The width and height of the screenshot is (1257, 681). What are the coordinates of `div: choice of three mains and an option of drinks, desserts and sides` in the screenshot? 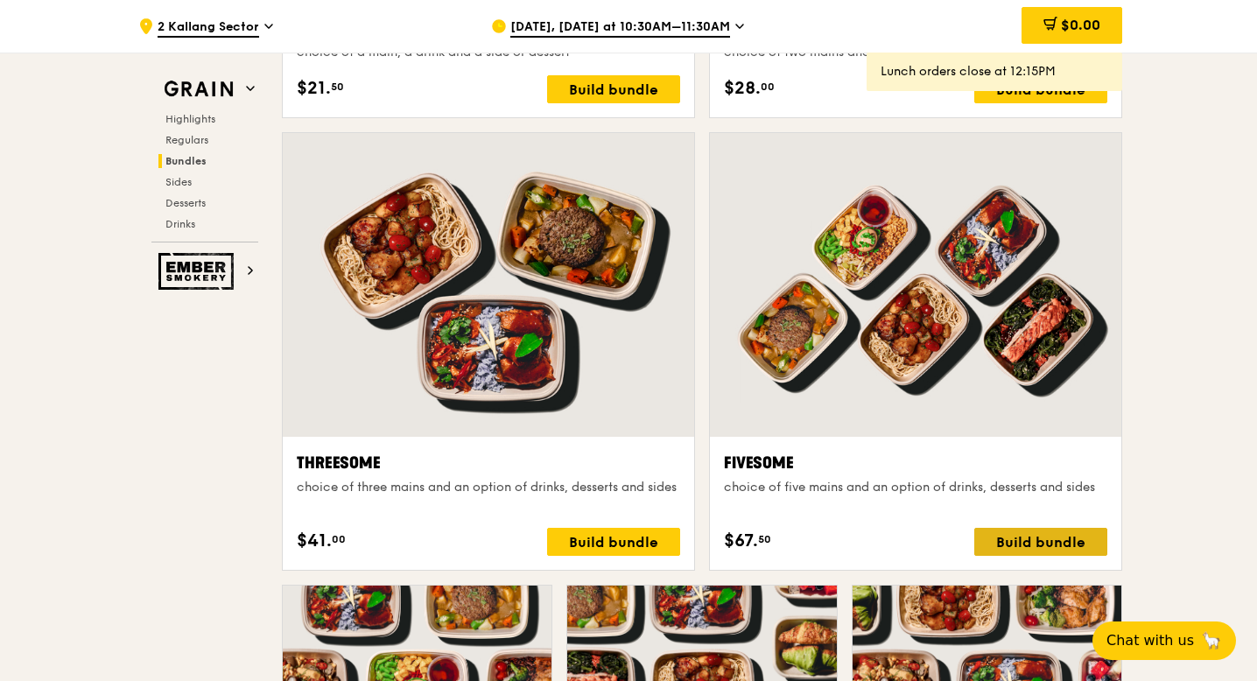 It's located at (488, 487).